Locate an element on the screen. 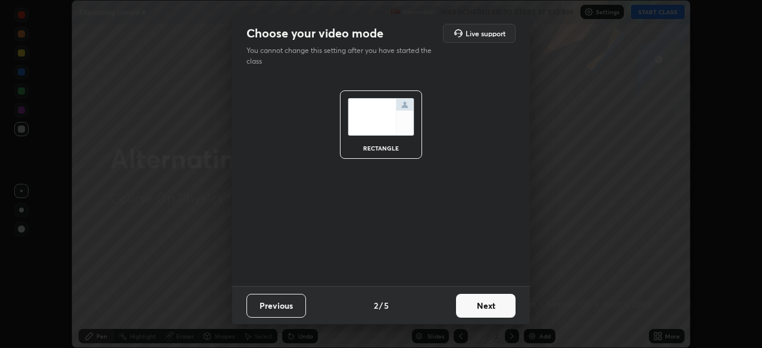  h4: 2 is located at coordinates (375, 305).